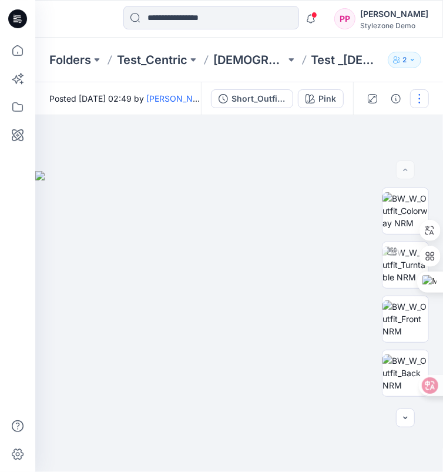 This screenshot has width=443, height=472. What do you see at coordinates (395, 25) in the screenshot?
I see `div: Stylezone Demo` at bounding box center [395, 25].